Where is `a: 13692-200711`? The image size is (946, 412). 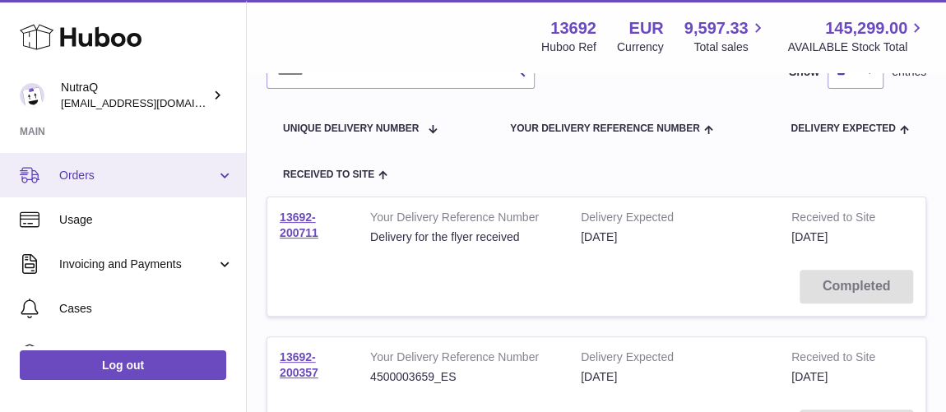 a: 13692-200711 is located at coordinates (299, 225).